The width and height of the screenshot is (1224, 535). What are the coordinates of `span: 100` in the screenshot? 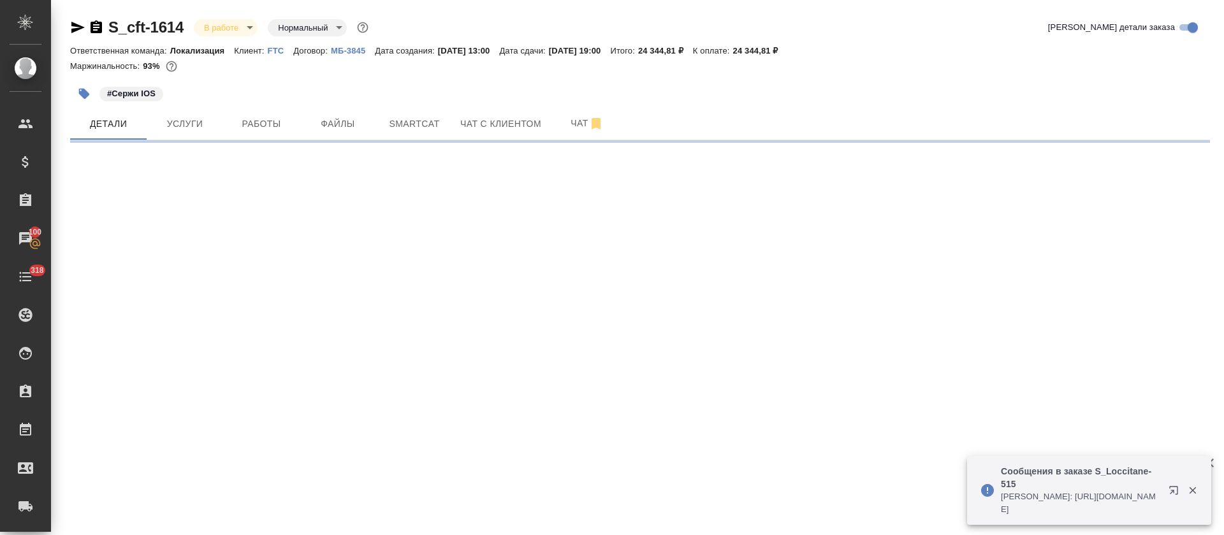 It's located at (35, 232).